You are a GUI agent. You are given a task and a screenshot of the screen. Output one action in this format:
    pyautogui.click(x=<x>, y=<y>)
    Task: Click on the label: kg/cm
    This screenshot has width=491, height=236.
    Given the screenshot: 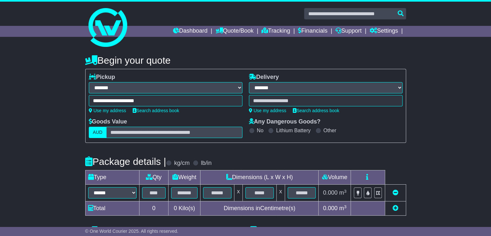 What is the action you would take?
    pyautogui.click(x=182, y=163)
    